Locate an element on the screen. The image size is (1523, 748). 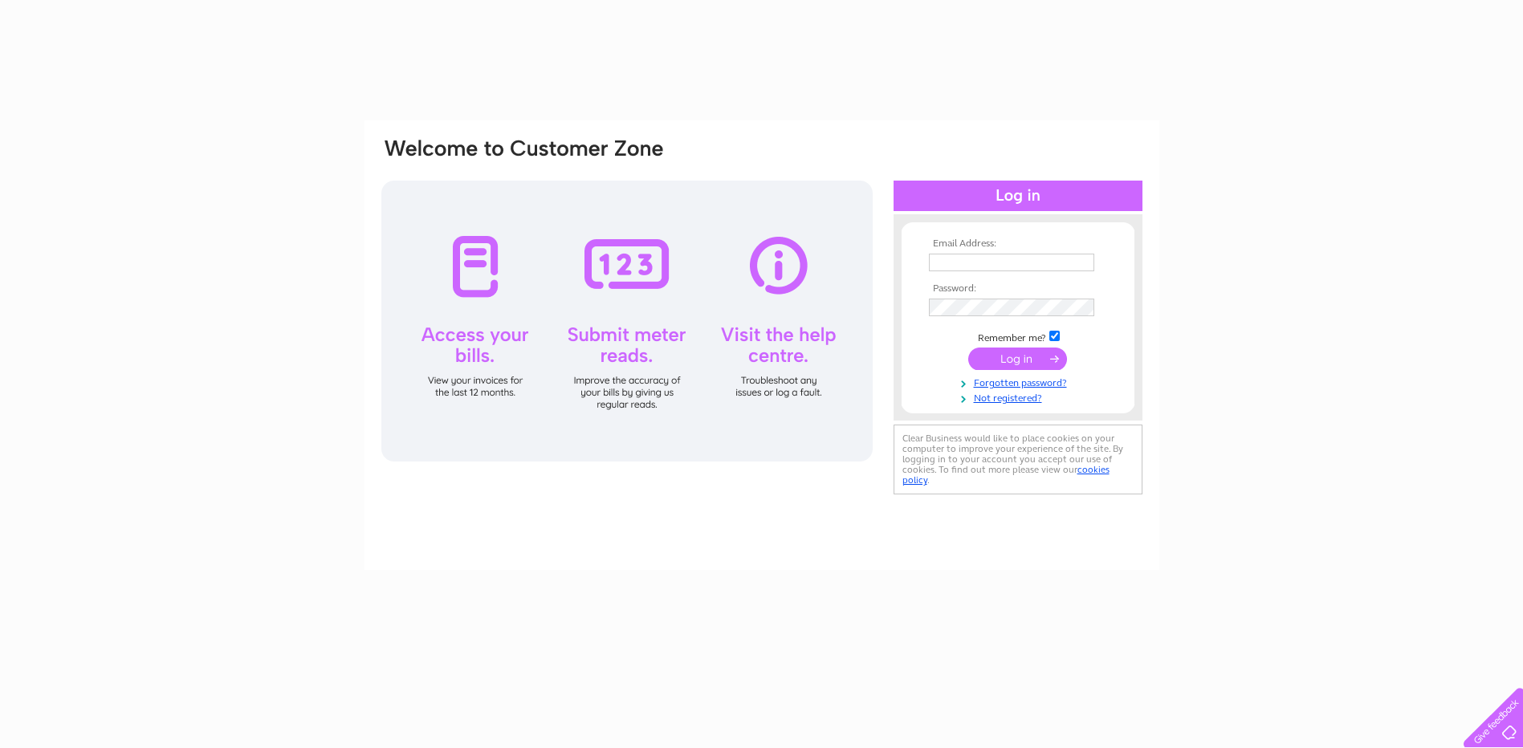
a: cookies policy is located at coordinates (1006, 475).